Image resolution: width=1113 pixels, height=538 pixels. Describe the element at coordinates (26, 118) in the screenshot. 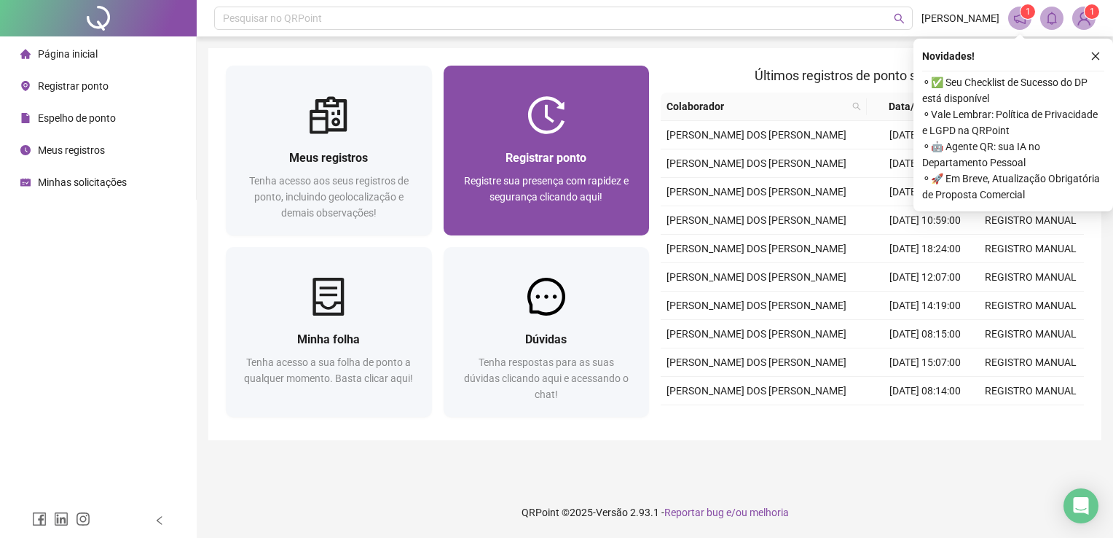

I see `span: file` at that location.